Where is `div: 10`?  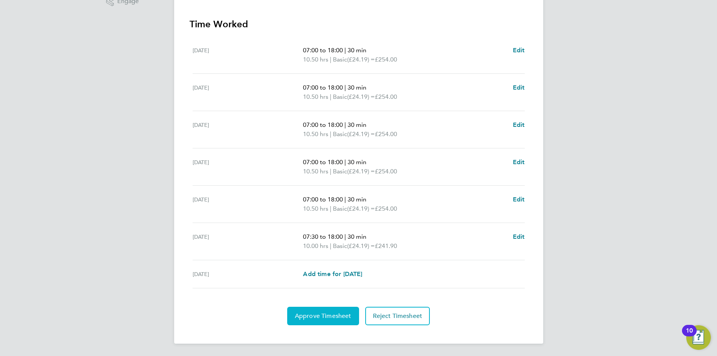
div: 10 is located at coordinates (689, 336).